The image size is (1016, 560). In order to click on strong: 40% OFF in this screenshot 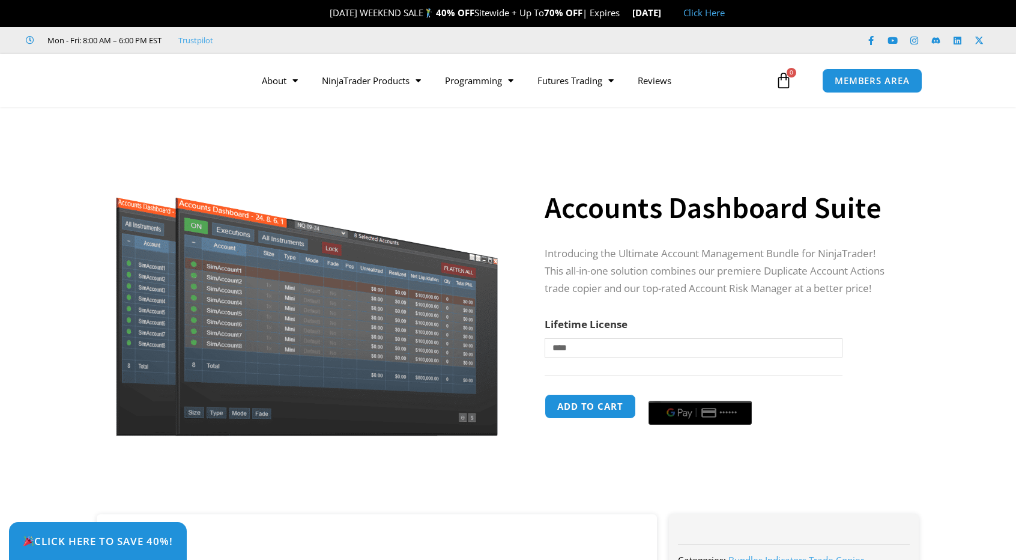, I will do `click(455, 13)`.